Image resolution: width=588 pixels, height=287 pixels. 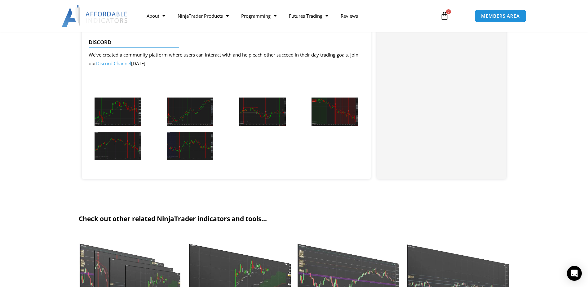 I want to click on nav: Menu, so click(x=287, y=16).